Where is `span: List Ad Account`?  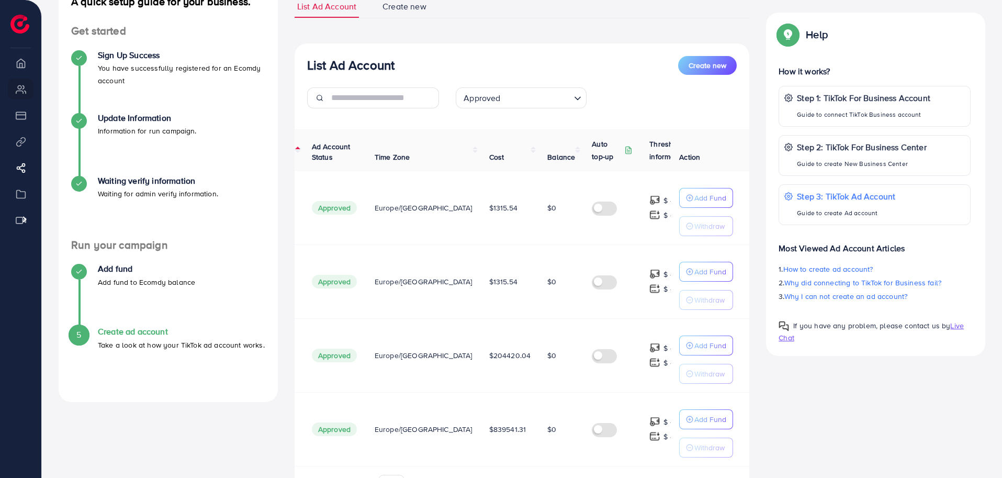 span: List Ad Account is located at coordinates (326, 6).